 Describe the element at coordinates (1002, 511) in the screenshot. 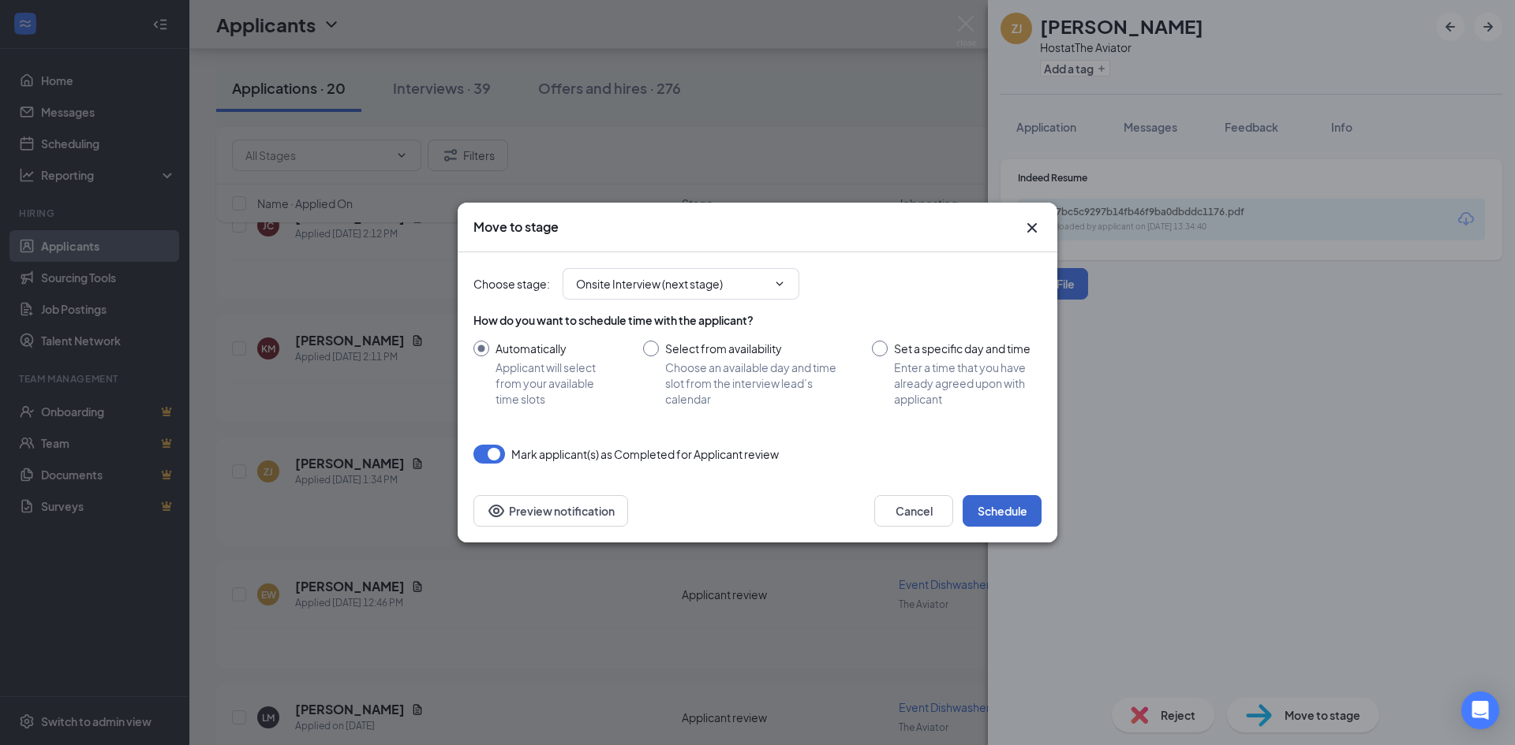

I see `button: Schedule` at that location.